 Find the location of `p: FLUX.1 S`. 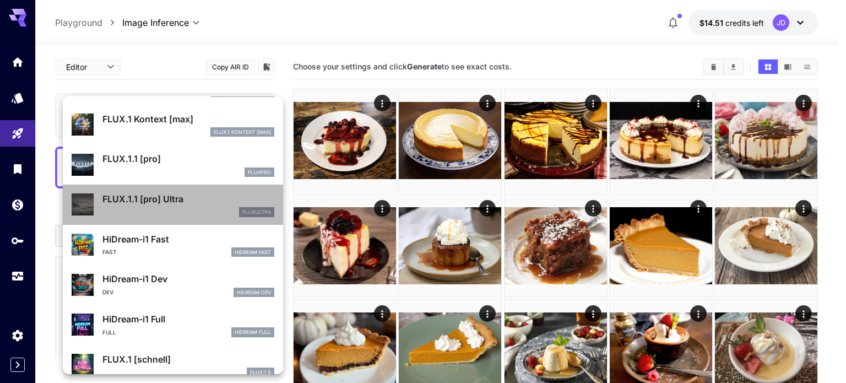

p: FLUX.1 S is located at coordinates (261, 372).